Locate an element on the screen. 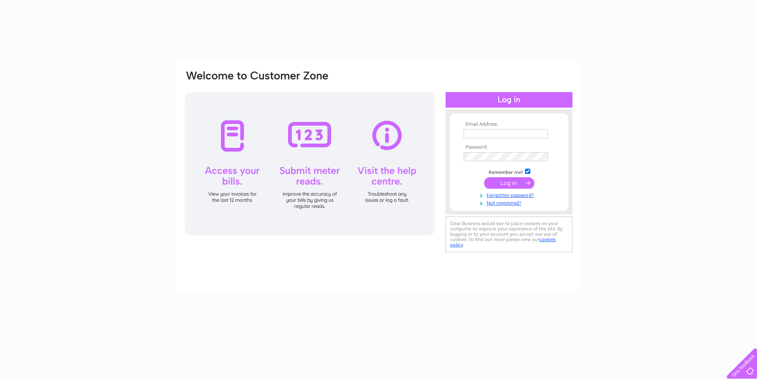  td: Remember me? is located at coordinates (509, 172).